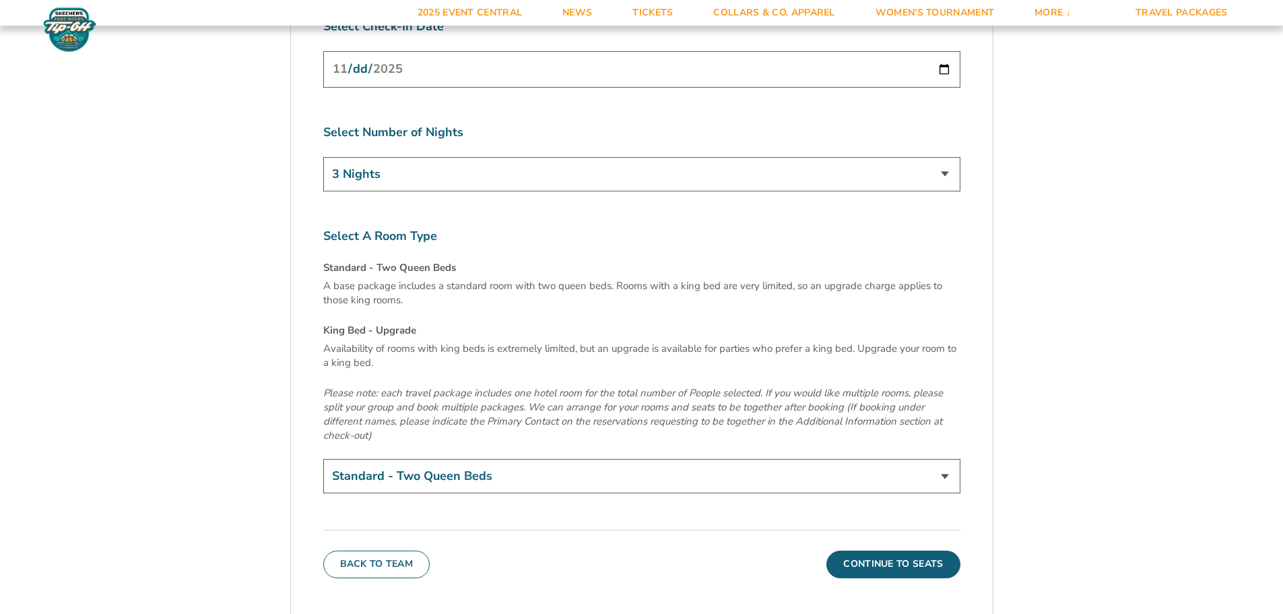 The image size is (1283, 614). I want to click on label: Select A Room Type, so click(642, 236).